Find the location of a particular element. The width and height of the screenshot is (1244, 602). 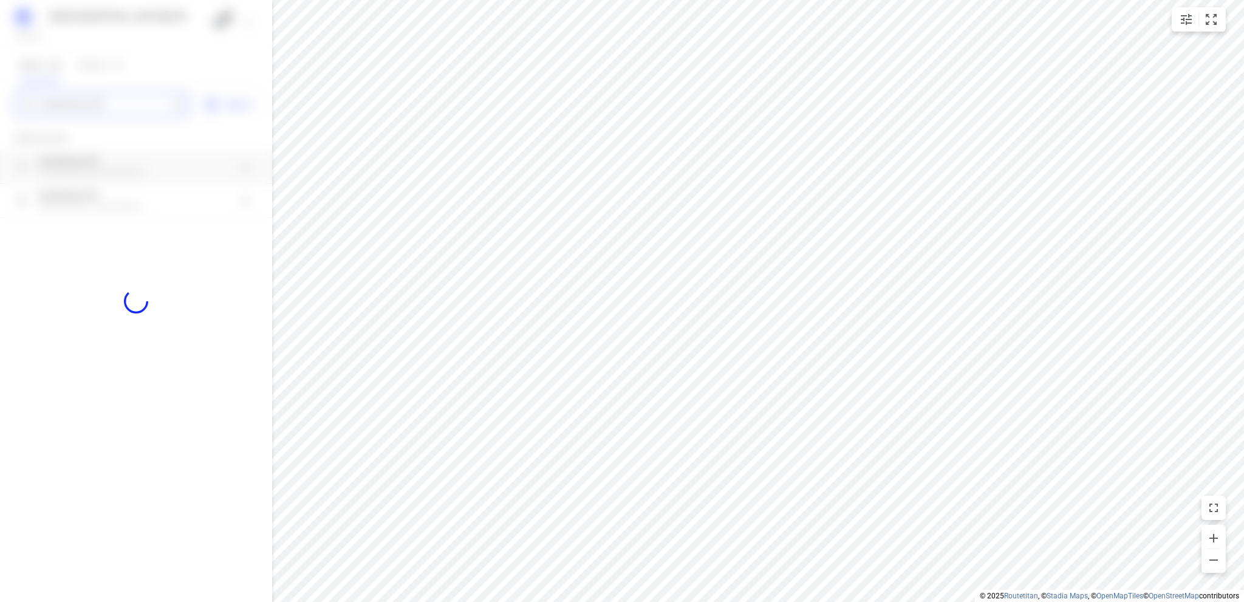

button: Map settings is located at coordinates (1187, 19).